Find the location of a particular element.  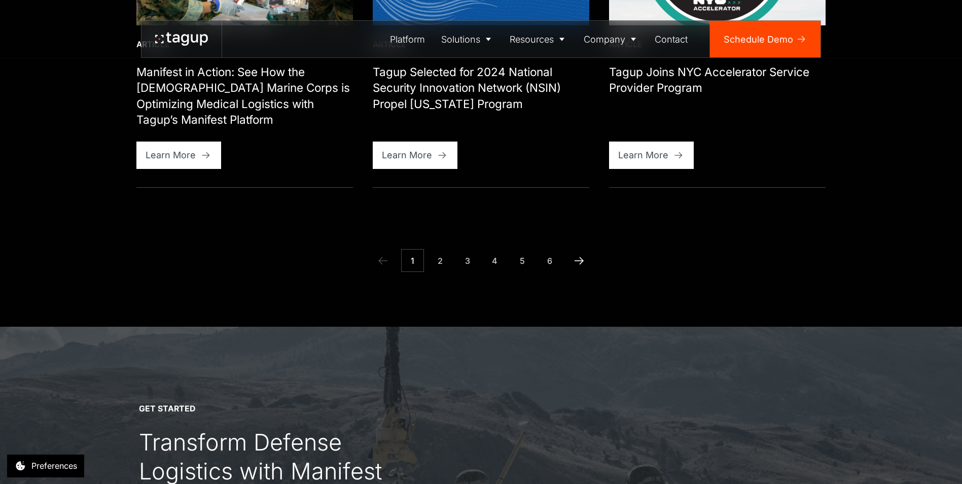

a: Platform is located at coordinates (408, 39).